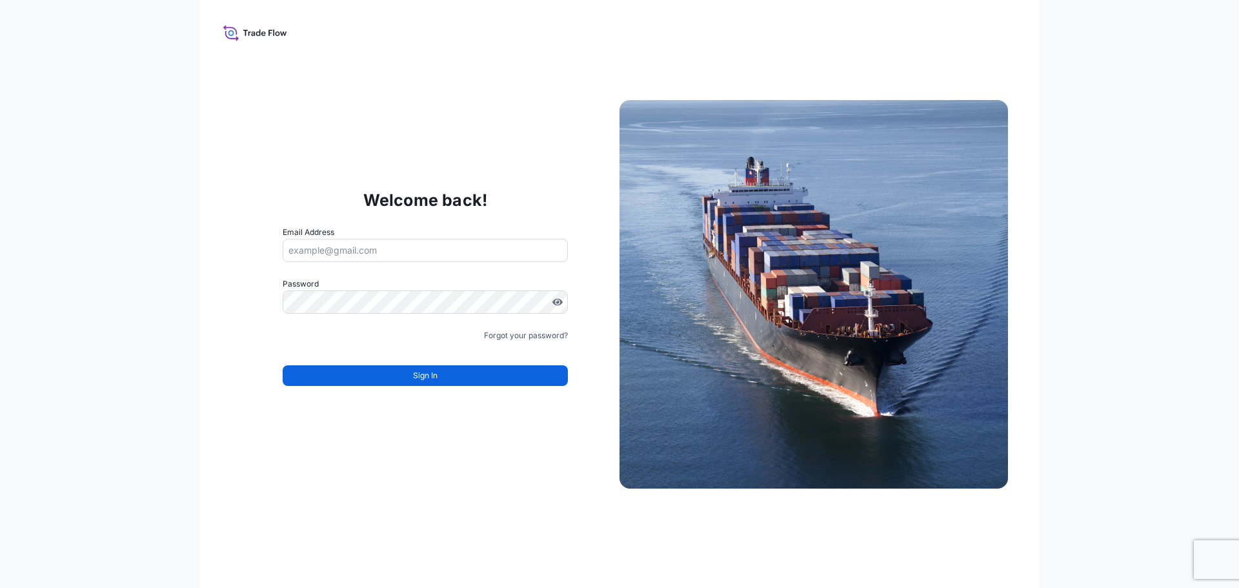 The image size is (1239, 588). What do you see at coordinates (814, 294) in the screenshot?
I see `img: Ship illustration` at bounding box center [814, 294].